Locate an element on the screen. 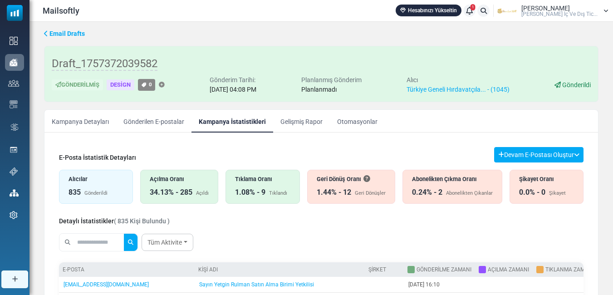 The width and height of the screenshot is (613, 295). img: campaigns-icon-active.png is located at coordinates (14, 62).